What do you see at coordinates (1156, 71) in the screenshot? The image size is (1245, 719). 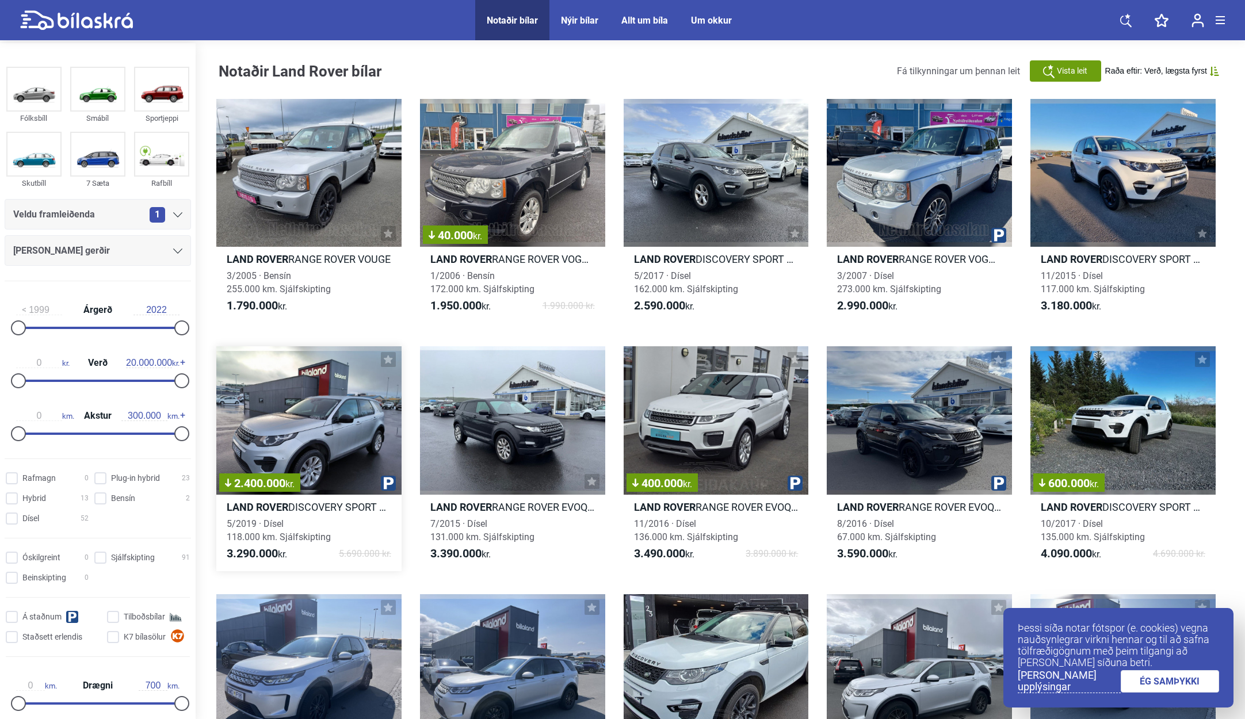 I see `span: Raða eftir: Verð, lægsta fyrst` at bounding box center [1156, 71].